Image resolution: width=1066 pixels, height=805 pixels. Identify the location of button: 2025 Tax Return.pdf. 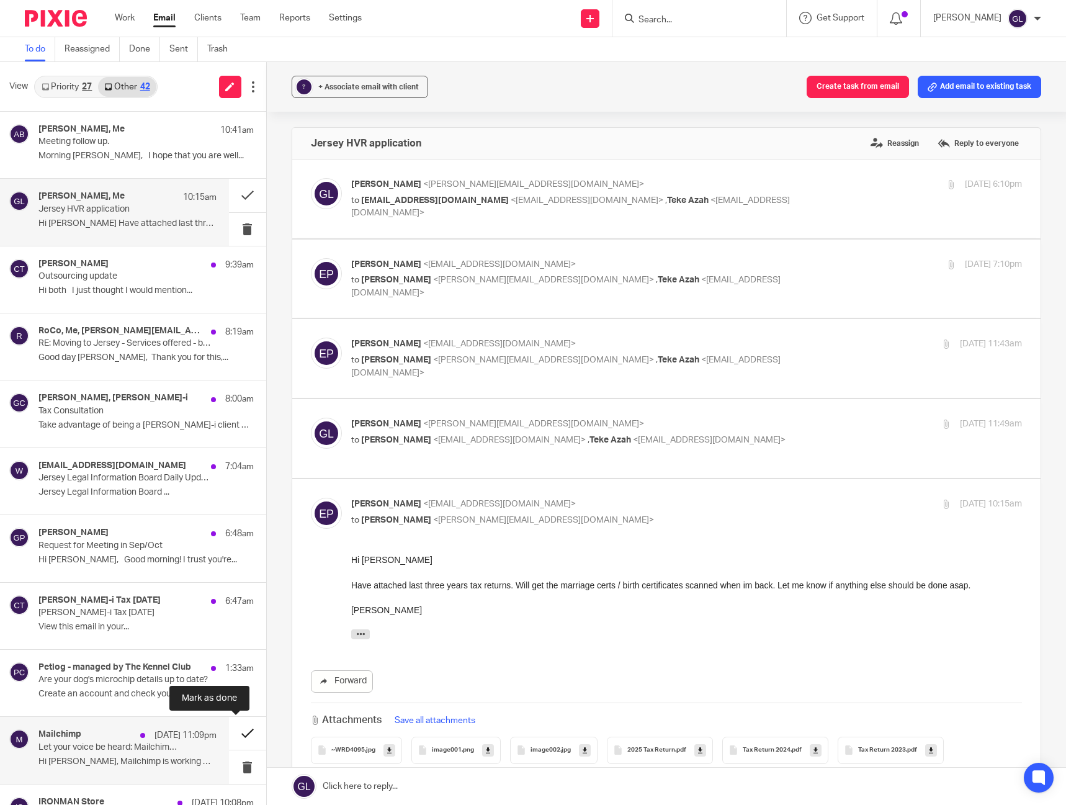
(660, 750).